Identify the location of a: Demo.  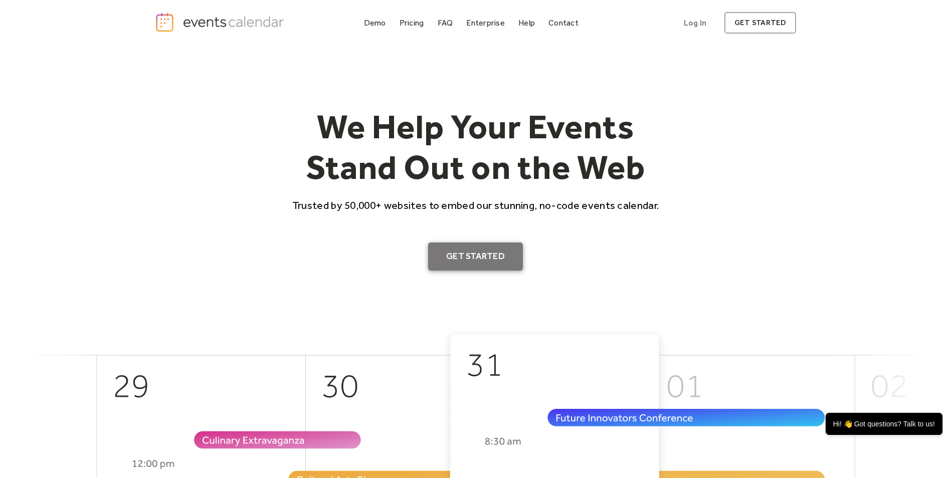
(375, 23).